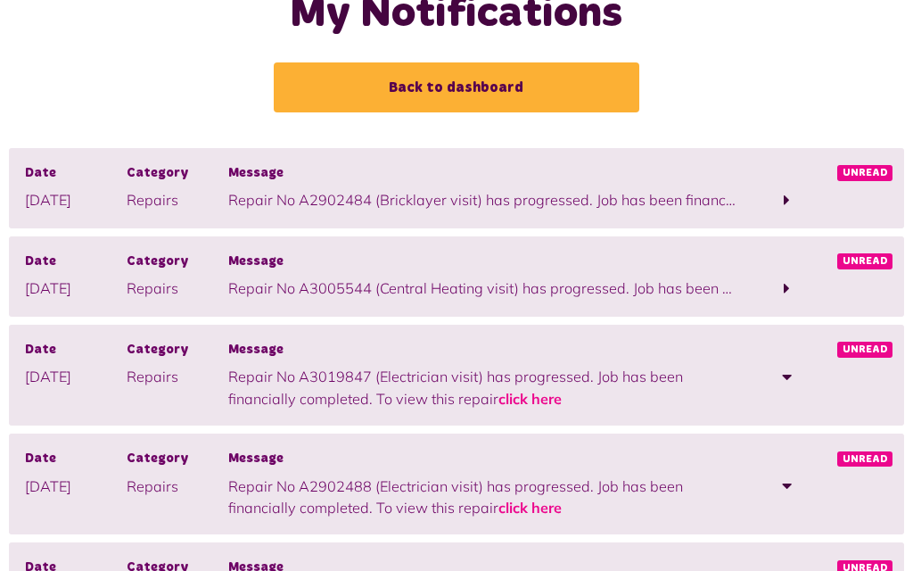 This screenshot has height=571, width=913. What do you see at coordinates (482, 497) in the screenshot?
I see `p: Repair No A2902488 (Electrician visit) has progressed. Job has been financially completed. To vie...` at bounding box center [482, 497].